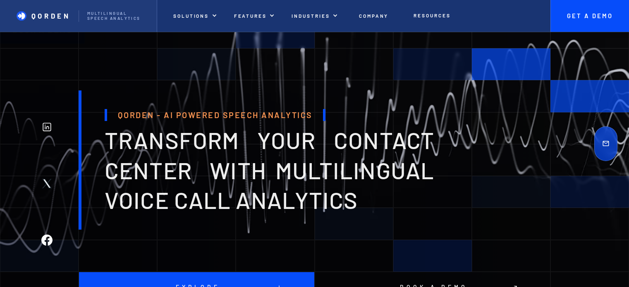  I want to click on img: Linkedin, so click(47, 127).